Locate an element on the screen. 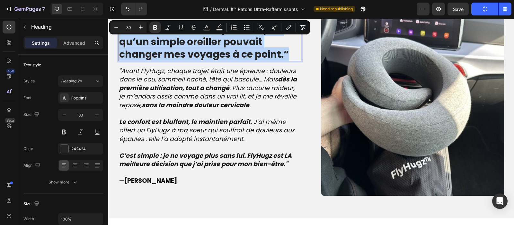  i: . J’ai même offert un FlyHugz à ma soeur qui souffrait de douleurs aux épaules : elle l’a adopté ... is located at coordinates (99, 112).